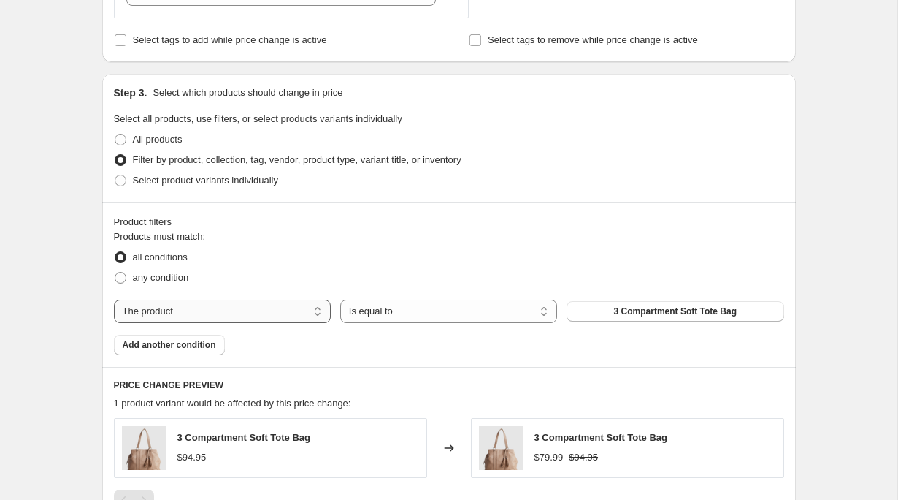 The image size is (898, 500). What do you see at coordinates (131, 93) in the screenshot?
I see `h2: Step 3.` at bounding box center [131, 93].